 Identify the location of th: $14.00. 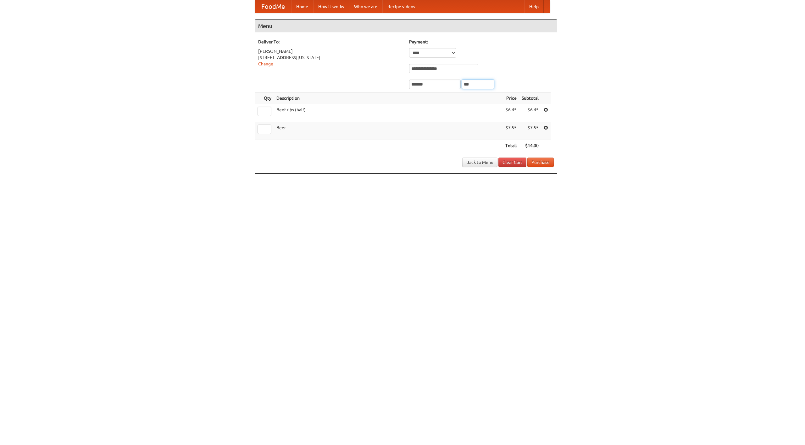
(530, 146).